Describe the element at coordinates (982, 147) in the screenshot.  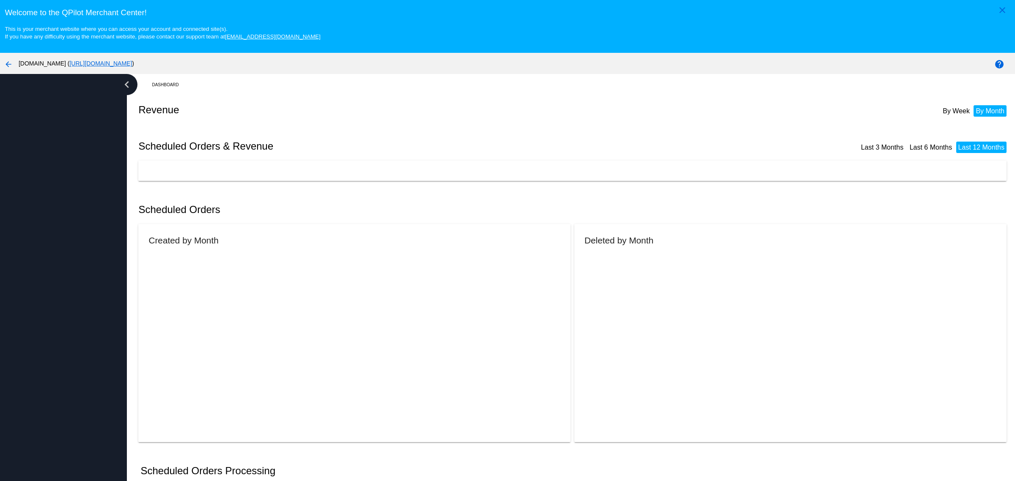
I see `a: Last 12 Months` at that location.